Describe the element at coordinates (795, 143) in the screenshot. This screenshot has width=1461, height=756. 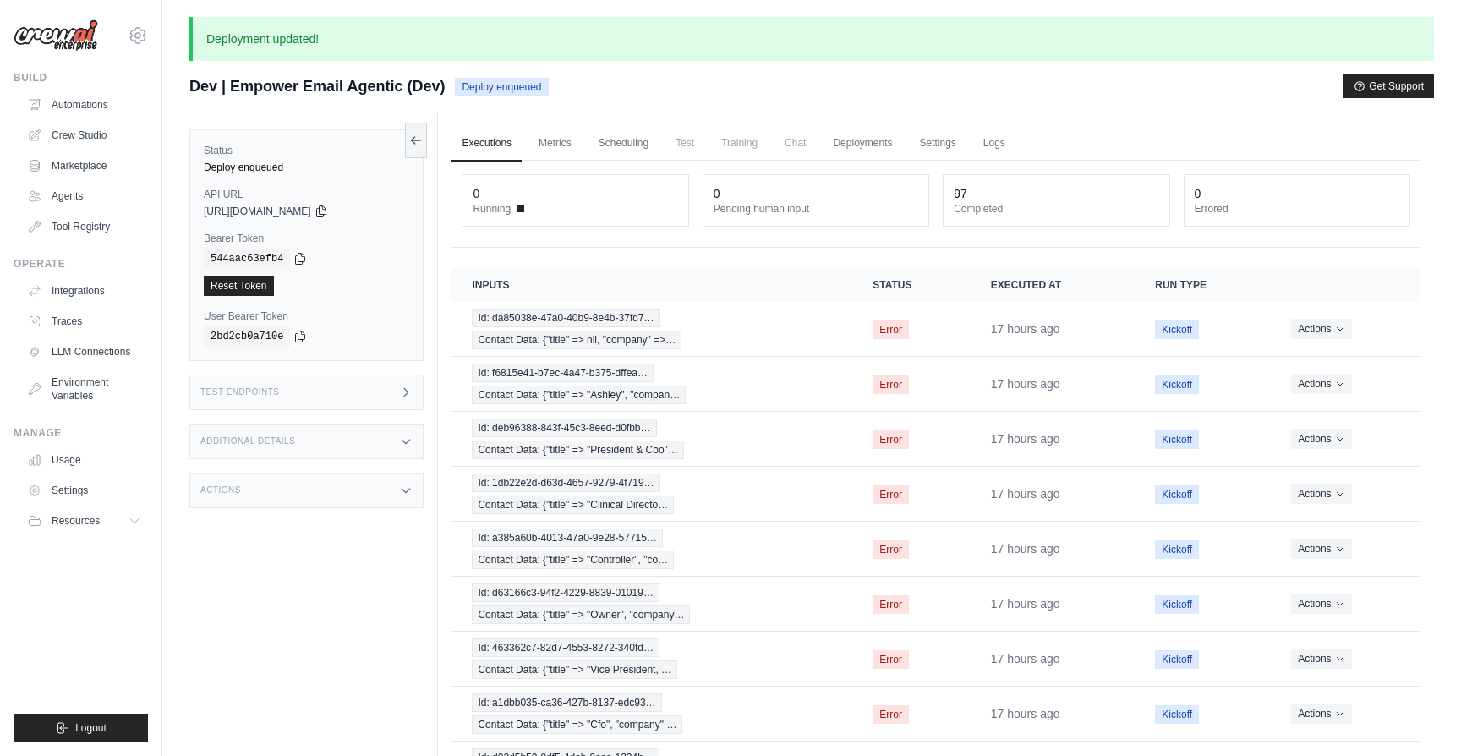
I see `span: Chat is not available until the deployment is complete` at that location.